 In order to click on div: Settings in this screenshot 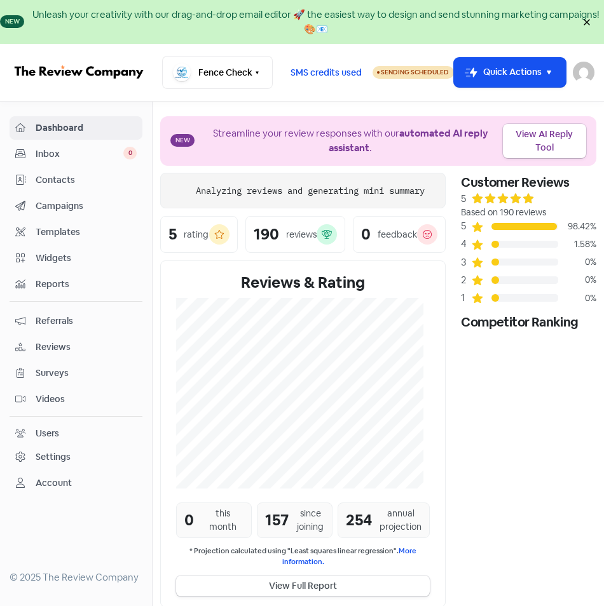, I will do `click(53, 457)`.